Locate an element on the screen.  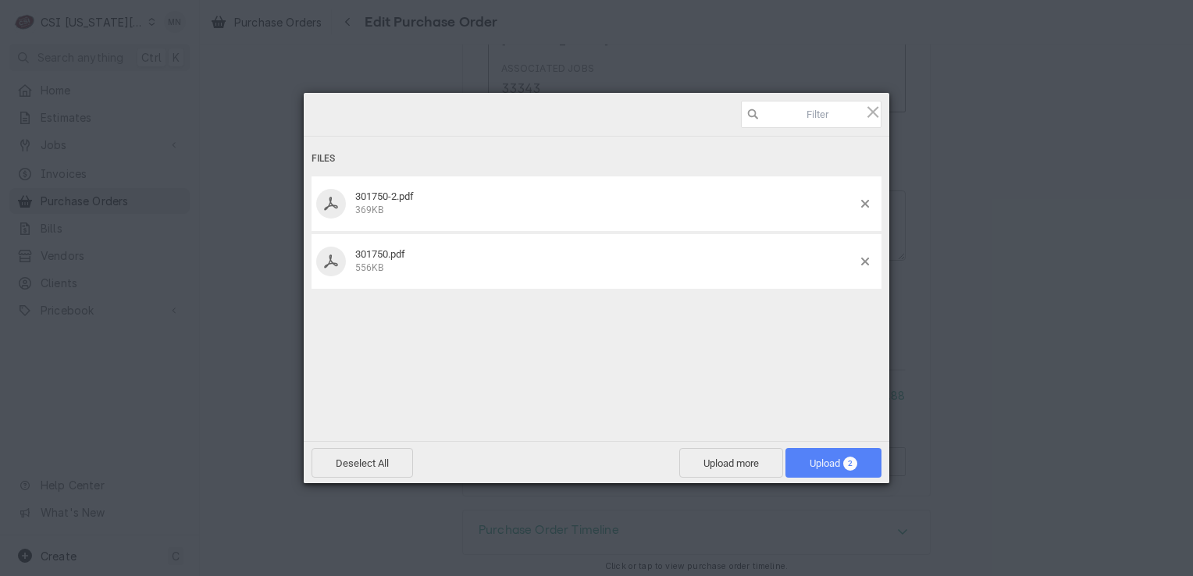
span: Deselect All is located at coordinates (362, 463).